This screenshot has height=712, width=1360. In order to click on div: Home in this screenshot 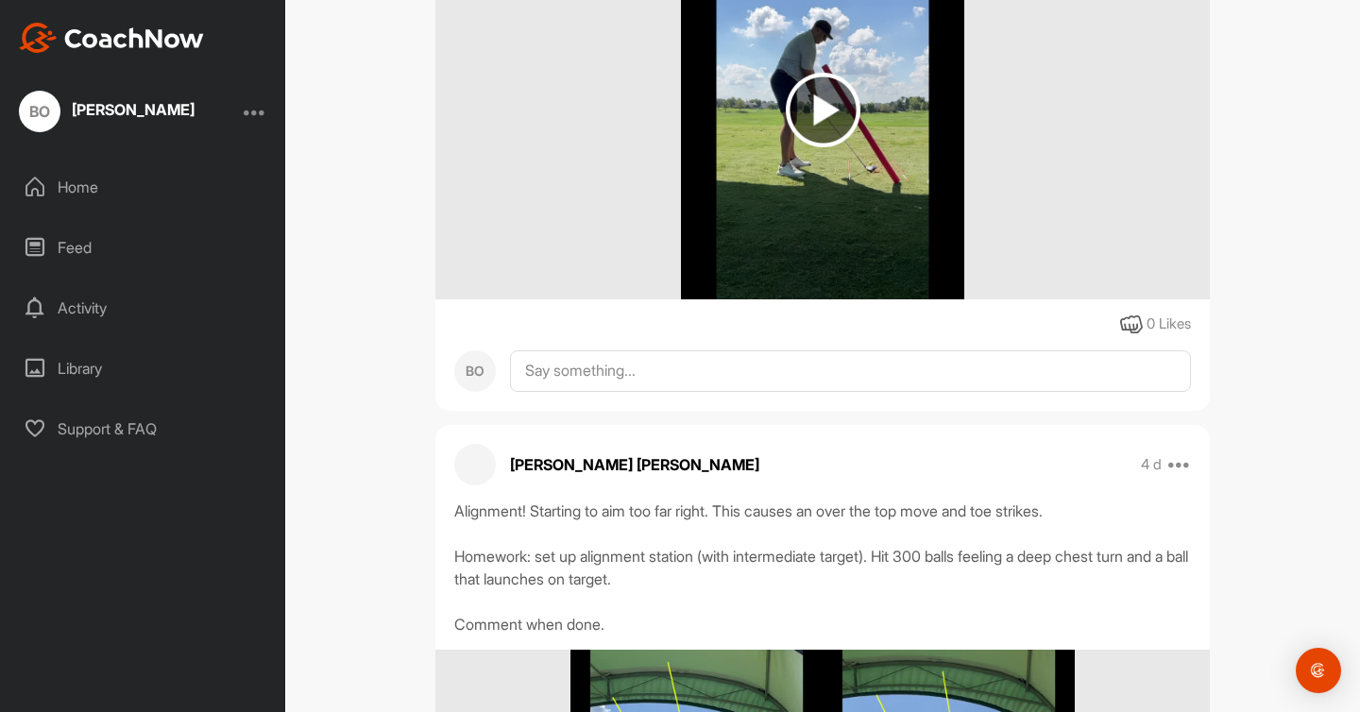, I will do `click(144, 187)`.